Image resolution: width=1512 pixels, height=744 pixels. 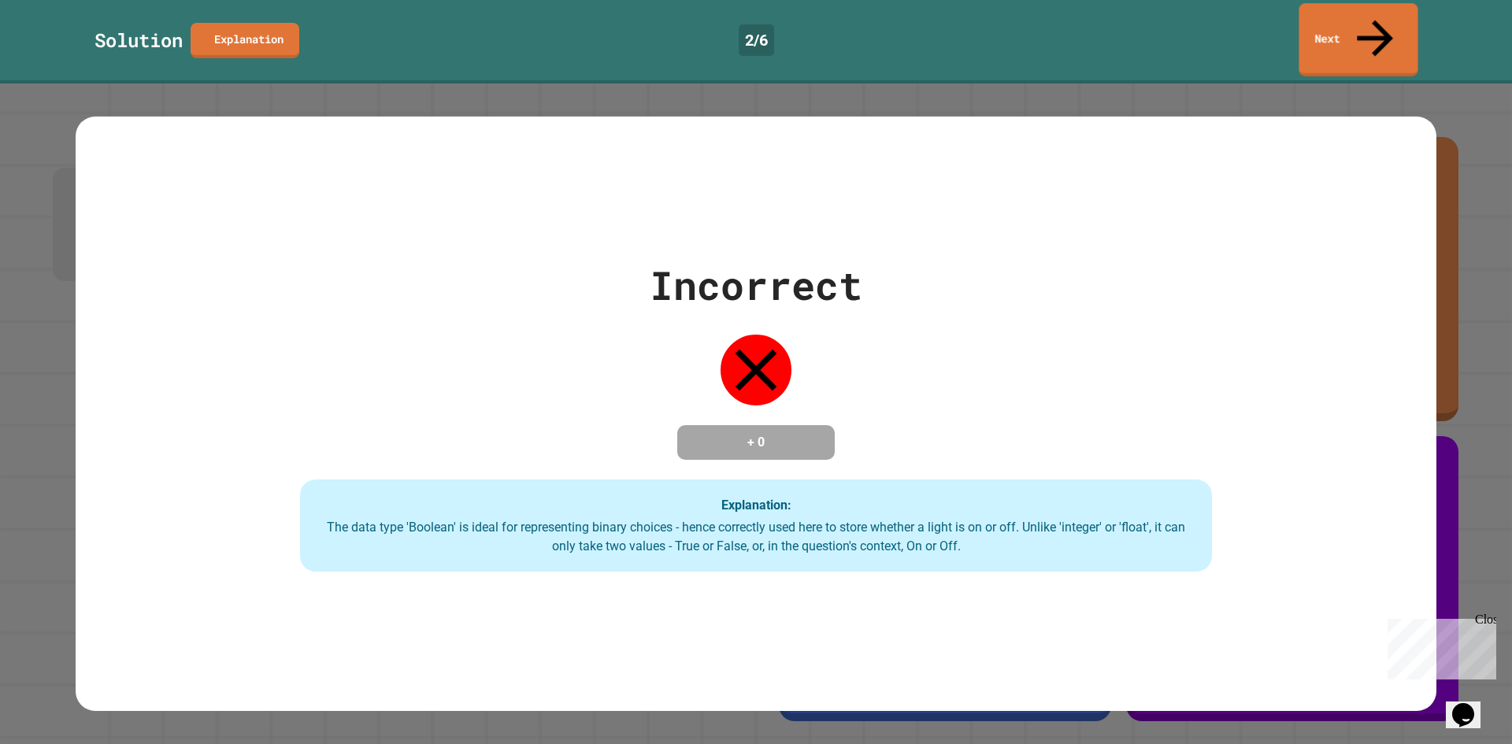 I want to click on div: 2 / 6, so click(x=756, y=40).